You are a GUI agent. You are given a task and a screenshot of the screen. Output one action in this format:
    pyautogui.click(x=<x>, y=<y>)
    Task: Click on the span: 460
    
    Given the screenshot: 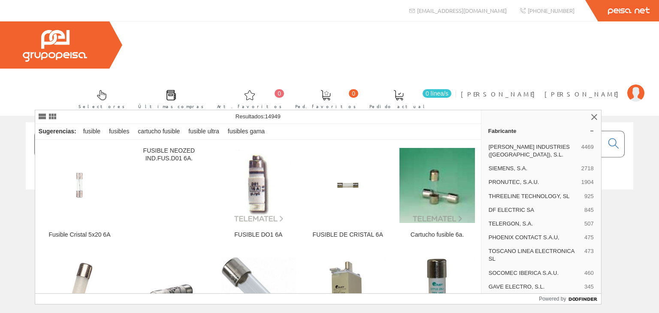 What is the action you would take?
    pyautogui.click(x=589, y=273)
    